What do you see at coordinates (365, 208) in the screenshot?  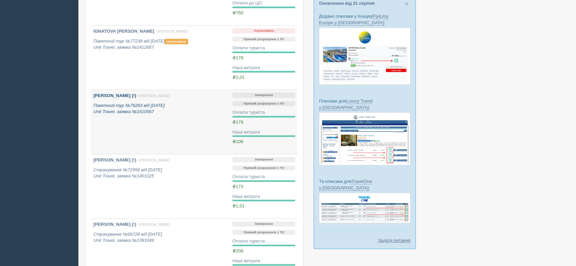 I see `img: travel-one-%D0%BF%D1%96%D0%B4%D0%B1%D1%96%D1%80%D0%BA%D0%B0-%D1%81%D1%80%D0%BC-%D0%B4%D0%BB%D1%8F...` at bounding box center [365, 208].